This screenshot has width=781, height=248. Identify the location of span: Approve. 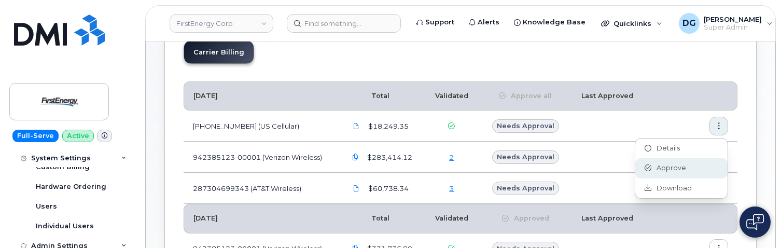
(668, 168).